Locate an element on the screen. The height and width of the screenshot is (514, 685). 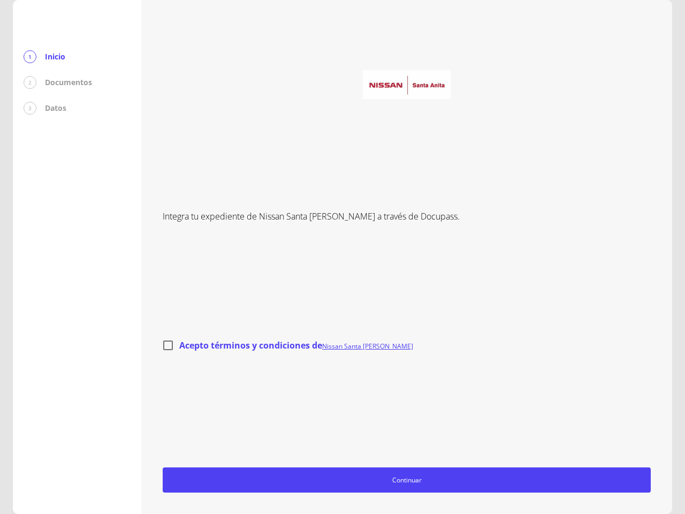
div: 3 is located at coordinates (30, 108).